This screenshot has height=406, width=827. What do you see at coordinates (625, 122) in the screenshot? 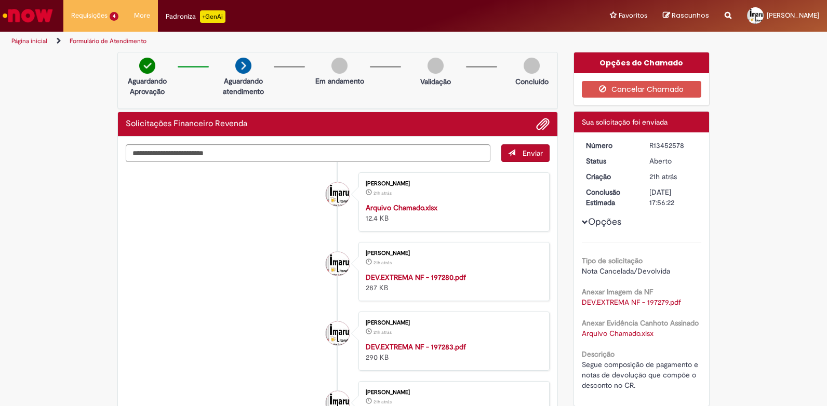
I see `span: Sua solicitação foi enviada` at bounding box center [625, 122].